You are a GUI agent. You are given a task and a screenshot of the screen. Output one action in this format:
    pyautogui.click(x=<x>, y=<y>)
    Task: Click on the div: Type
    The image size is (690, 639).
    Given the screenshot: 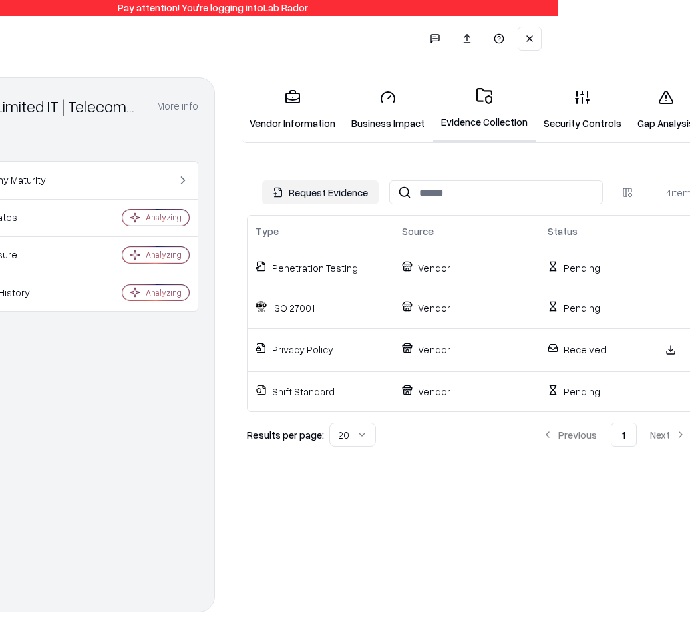 What is the action you would take?
    pyautogui.click(x=267, y=231)
    